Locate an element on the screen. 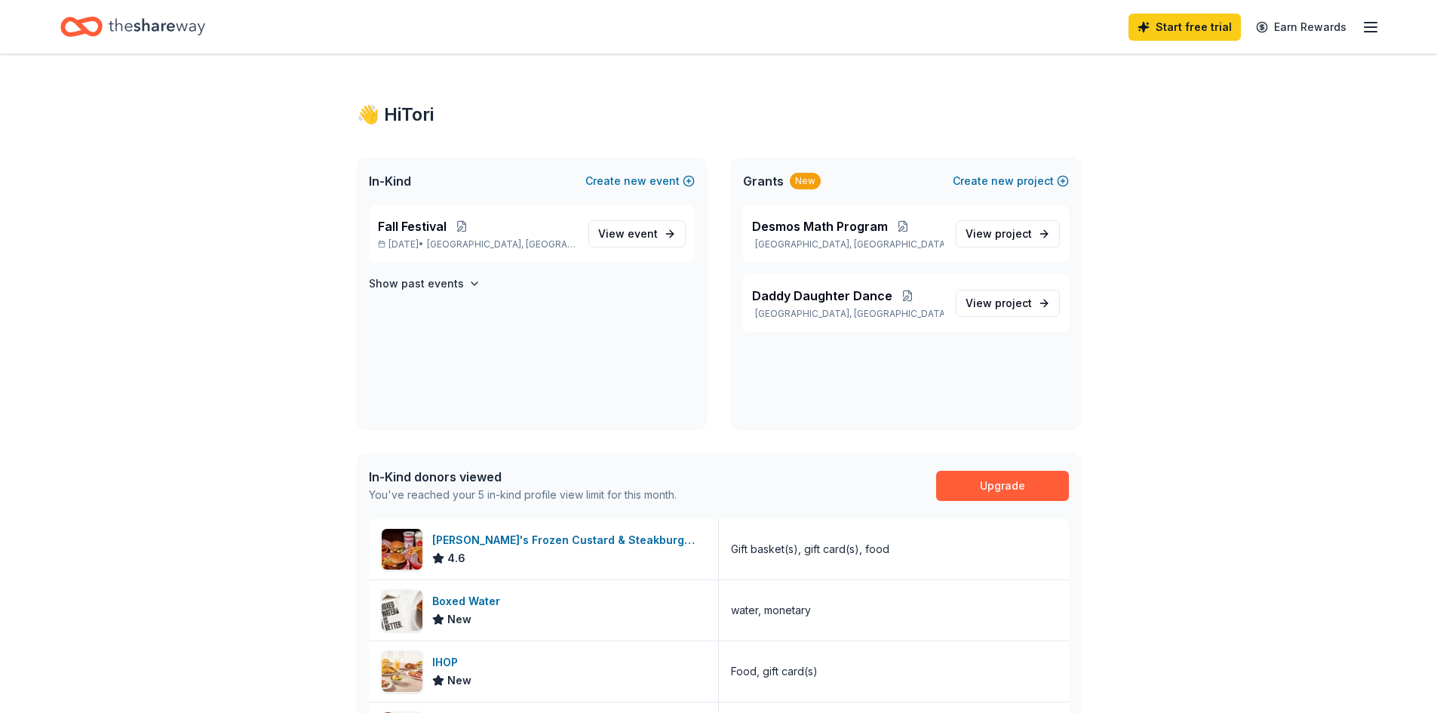 The width and height of the screenshot is (1437, 713). div: water, monetary is located at coordinates (771, 610).